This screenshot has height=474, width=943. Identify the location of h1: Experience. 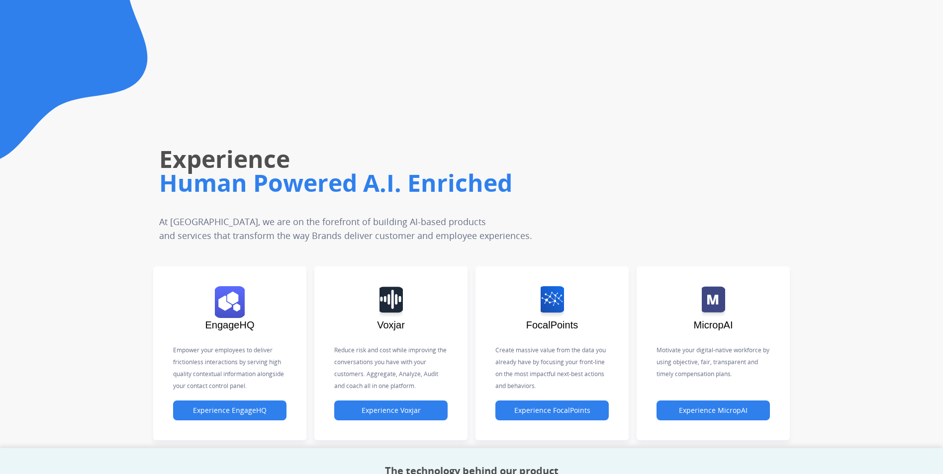
(412, 159).